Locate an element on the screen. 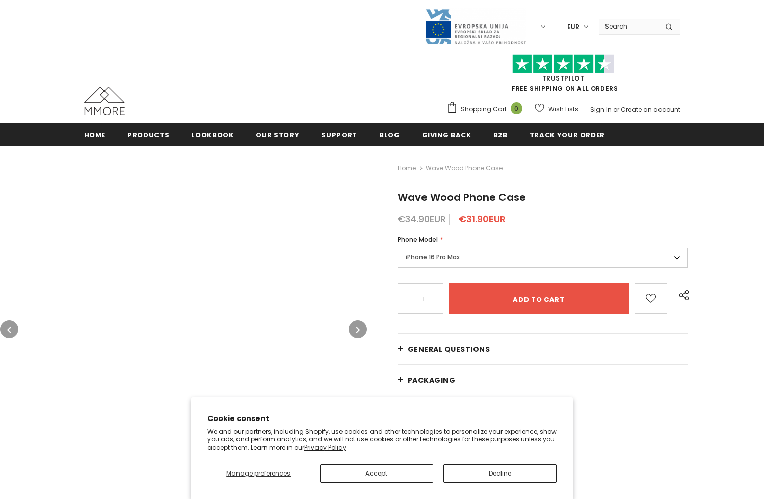 This screenshot has width=764, height=499. span: EUR is located at coordinates (574, 27).